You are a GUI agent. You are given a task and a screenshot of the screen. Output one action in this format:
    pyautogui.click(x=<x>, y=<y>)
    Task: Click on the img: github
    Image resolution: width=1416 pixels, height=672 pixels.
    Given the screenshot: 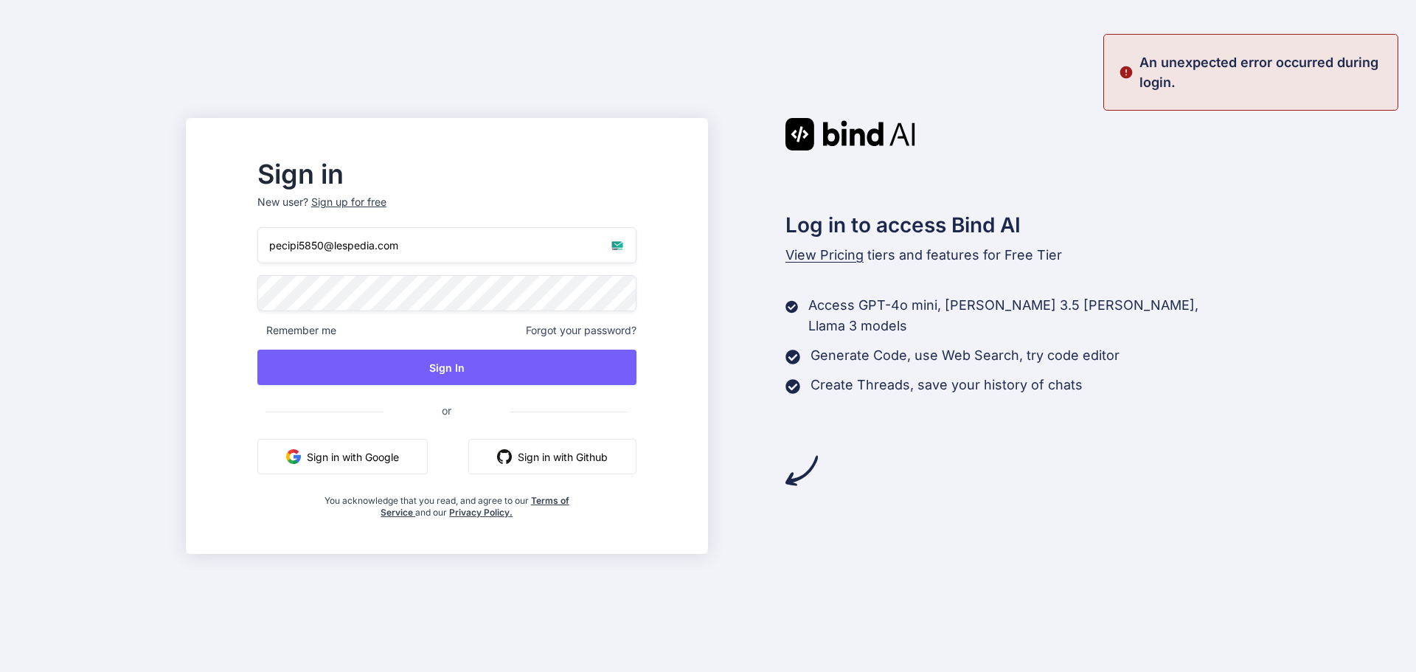 What is the action you would take?
    pyautogui.click(x=504, y=457)
    